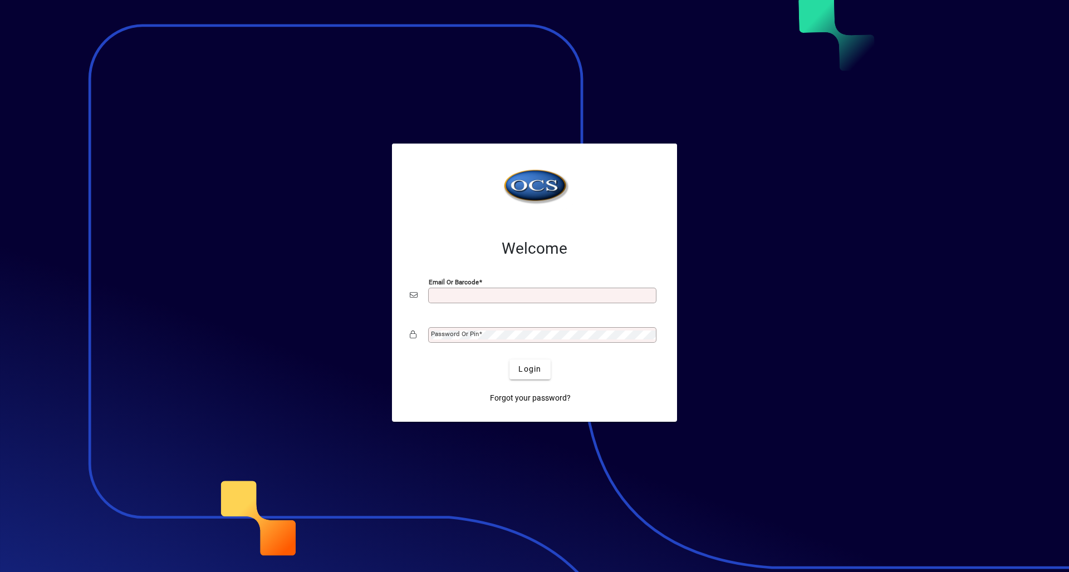 The width and height of the screenshot is (1069, 572). I want to click on a: Forgot your password?, so click(530, 399).